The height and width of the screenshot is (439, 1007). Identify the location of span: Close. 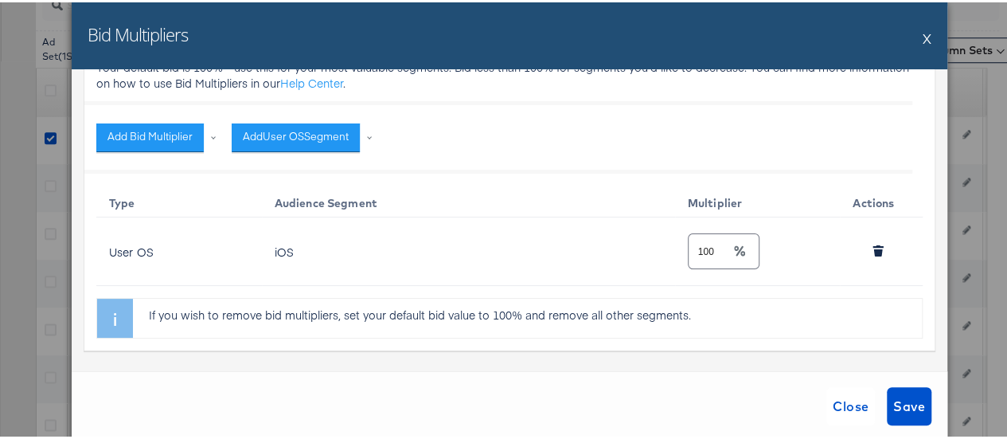
(850, 404).